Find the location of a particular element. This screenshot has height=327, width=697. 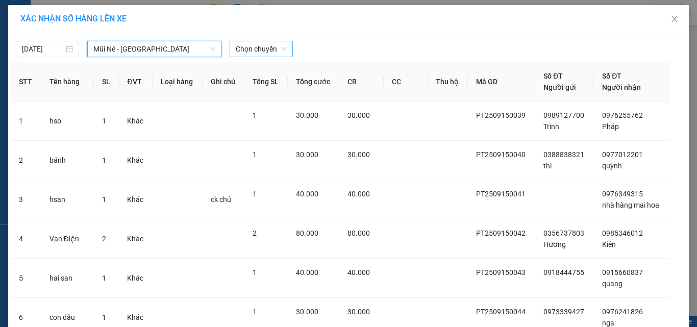

button: Close is located at coordinates (674, 19).